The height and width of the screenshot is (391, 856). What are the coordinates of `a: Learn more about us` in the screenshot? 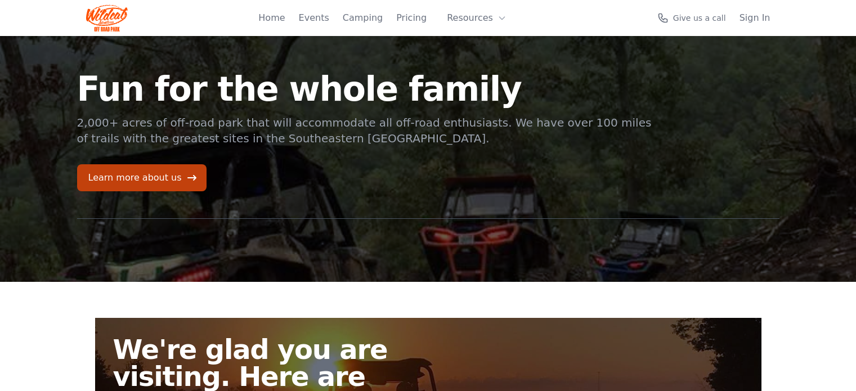 It's located at (142, 178).